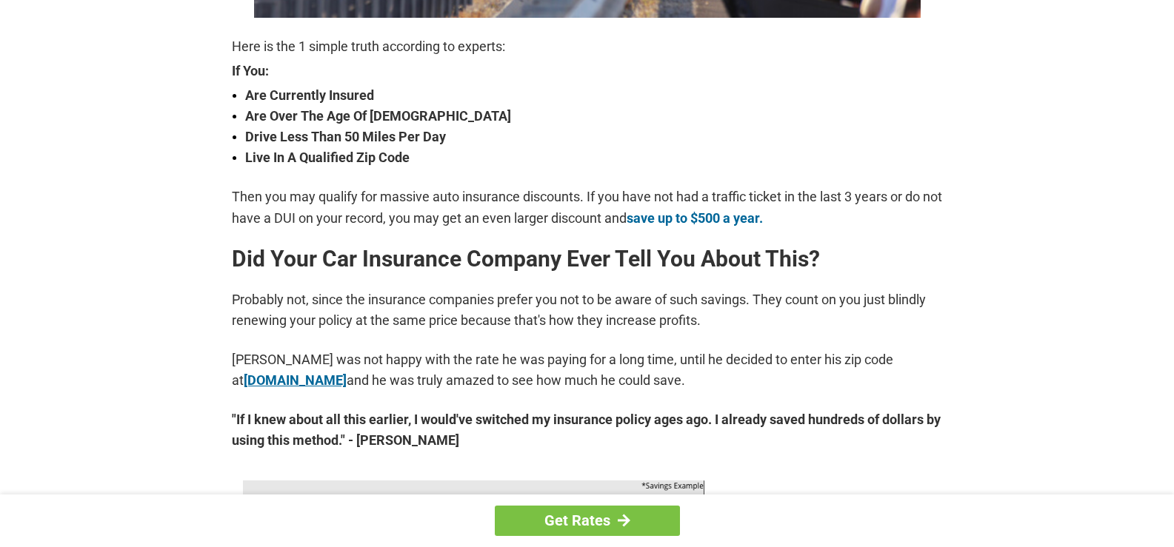 This screenshot has height=547, width=1174. I want to click on strong: "If I knew about all this earlier, I would've switched my insurance policy ages ago. I already sa..., so click(587, 430).